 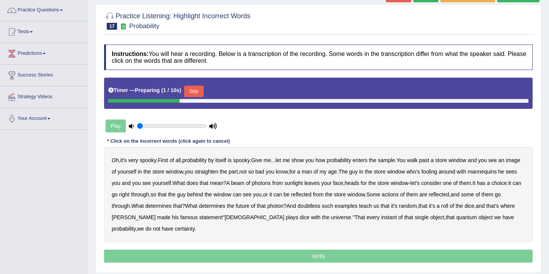 I want to click on b: be, so click(x=287, y=195).